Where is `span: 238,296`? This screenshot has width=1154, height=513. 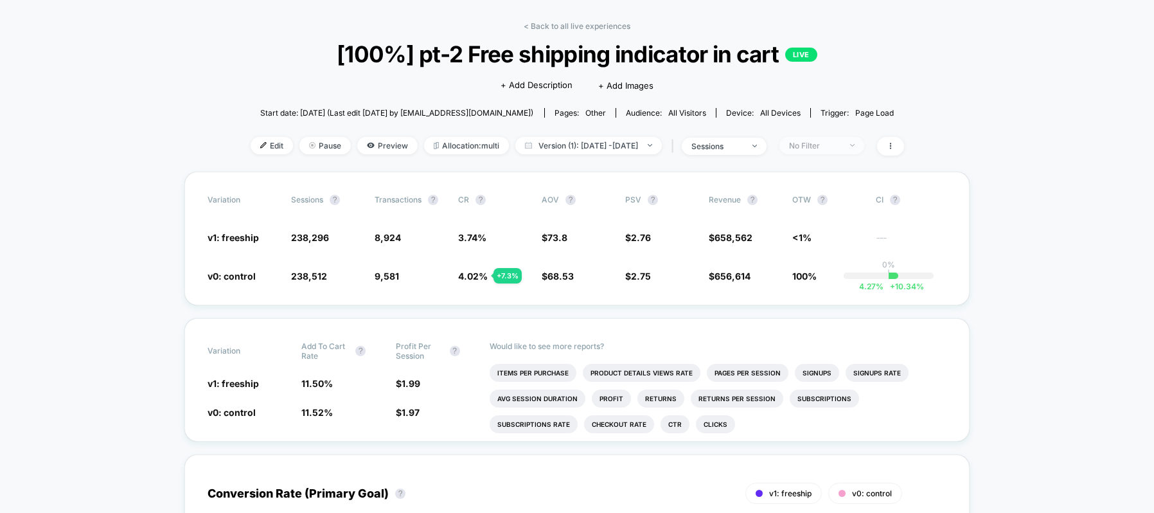
span: 238,296 is located at coordinates (310, 237).